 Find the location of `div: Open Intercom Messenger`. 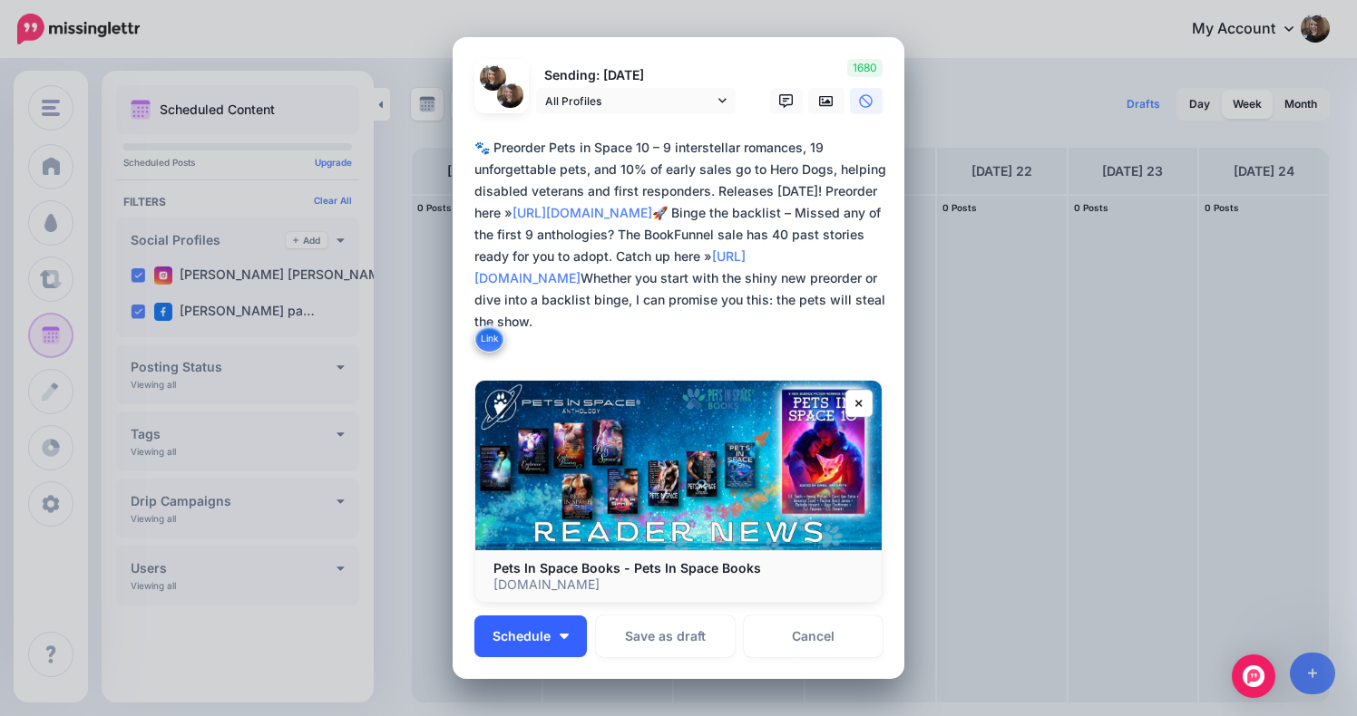

div: Open Intercom Messenger is located at coordinates (1253, 677).